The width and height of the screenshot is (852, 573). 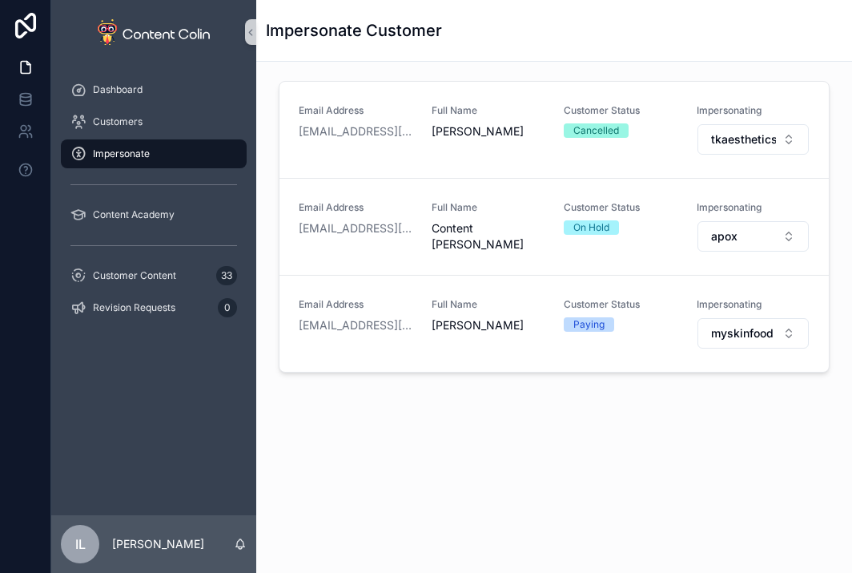 What do you see at coordinates (154, 203) in the screenshot?
I see `div: scrollable content` at bounding box center [154, 203].